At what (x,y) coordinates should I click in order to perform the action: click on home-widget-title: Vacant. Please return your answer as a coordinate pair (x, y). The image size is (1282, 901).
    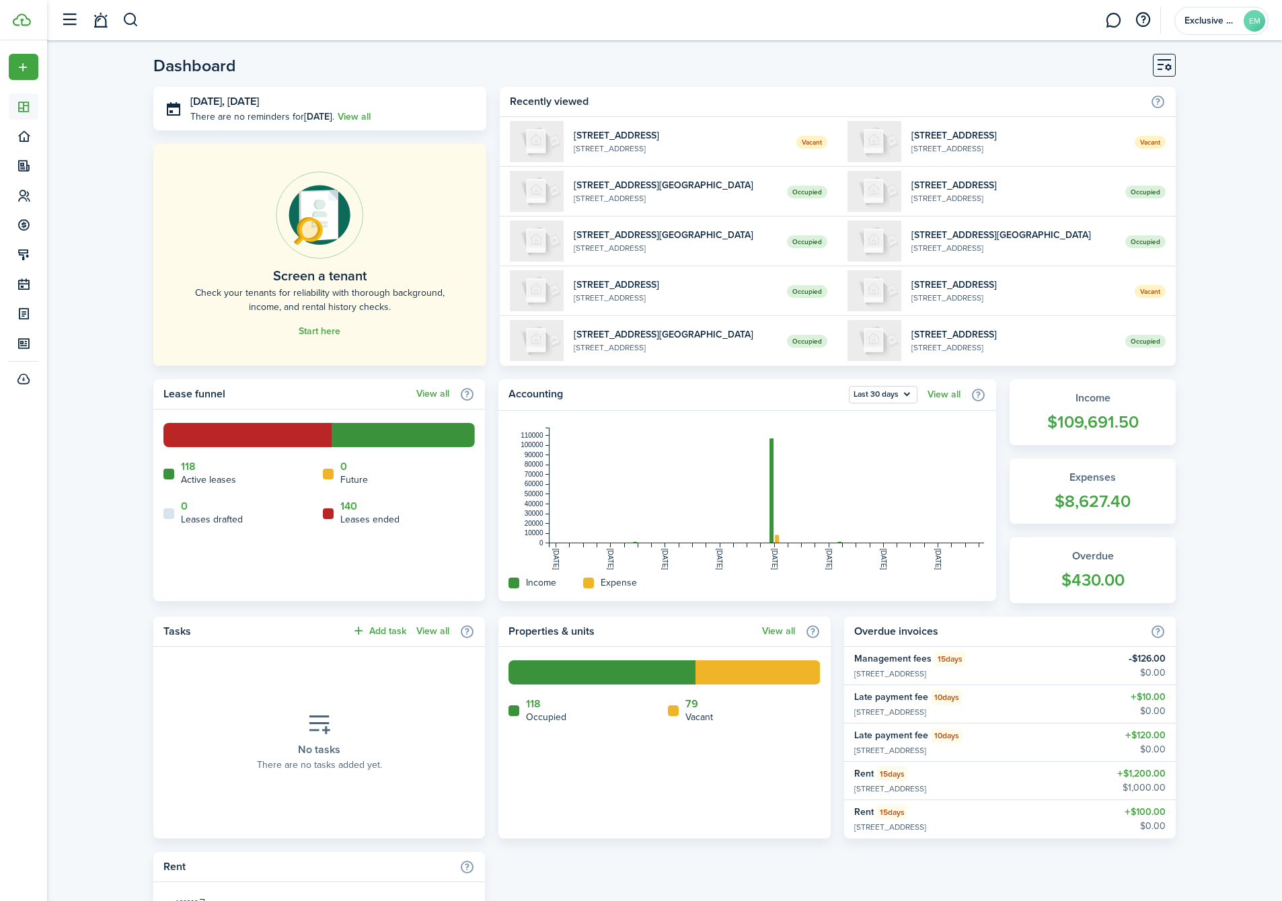
    Looking at the image, I should click on (699, 717).